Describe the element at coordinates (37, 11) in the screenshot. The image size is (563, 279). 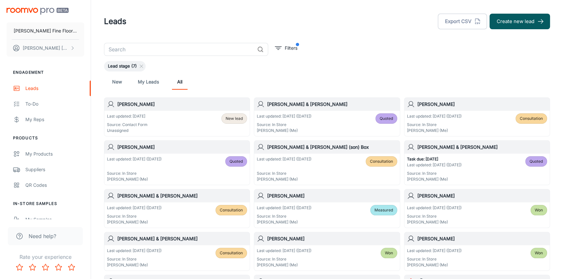
I see `img: Roomvo PRO Beta` at that location.